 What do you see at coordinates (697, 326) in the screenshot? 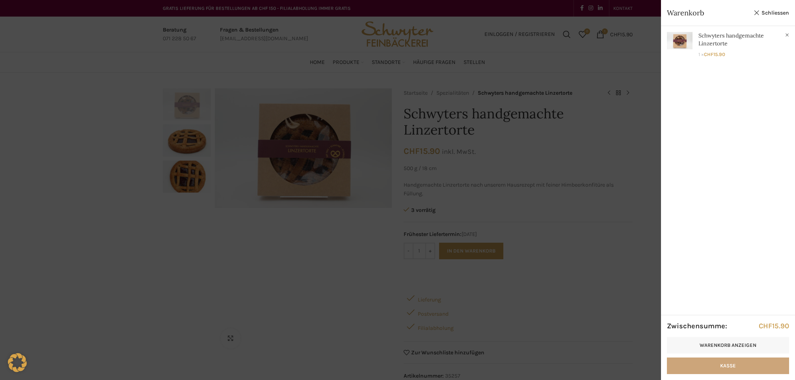
I see `strong: Zwischensumme:` at bounding box center [697, 326].